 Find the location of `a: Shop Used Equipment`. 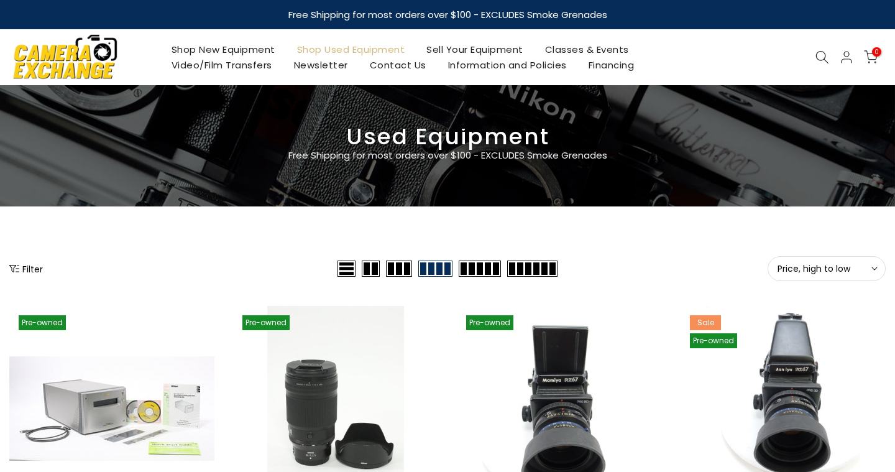

a: Shop Used Equipment is located at coordinates (351, 49).